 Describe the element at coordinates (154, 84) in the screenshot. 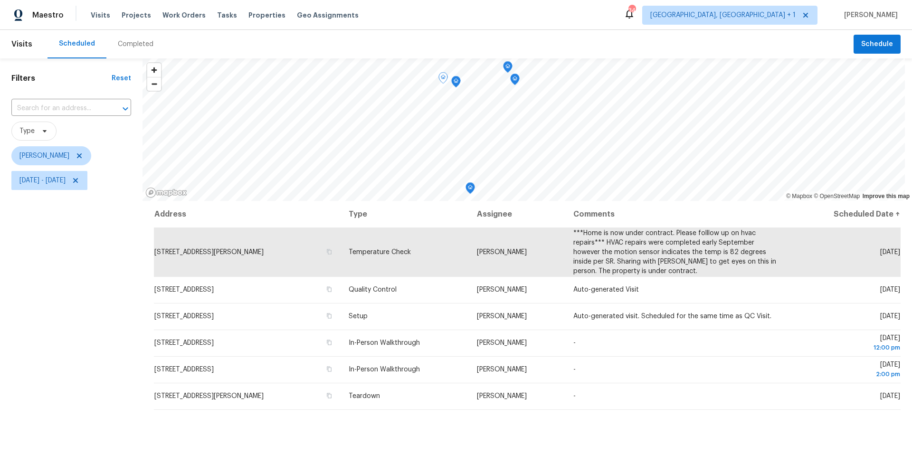

I see `button: Zoom out` at that location.